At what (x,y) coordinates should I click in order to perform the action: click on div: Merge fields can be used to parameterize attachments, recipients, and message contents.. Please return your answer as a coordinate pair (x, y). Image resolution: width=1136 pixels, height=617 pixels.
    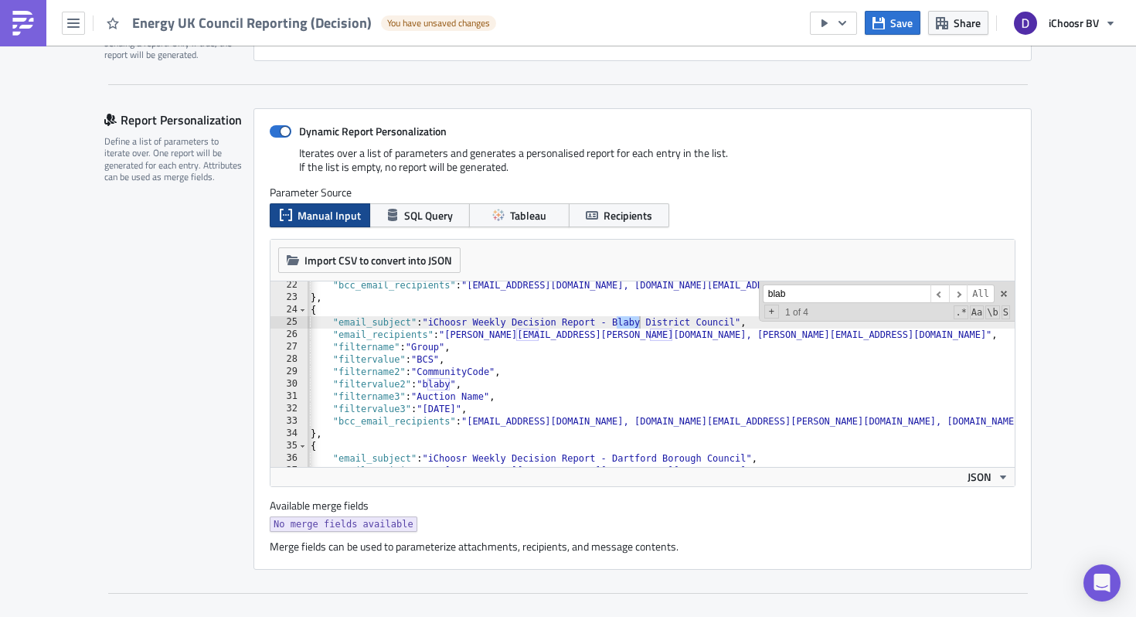
    Looking at the image, I should click on (642, 546).